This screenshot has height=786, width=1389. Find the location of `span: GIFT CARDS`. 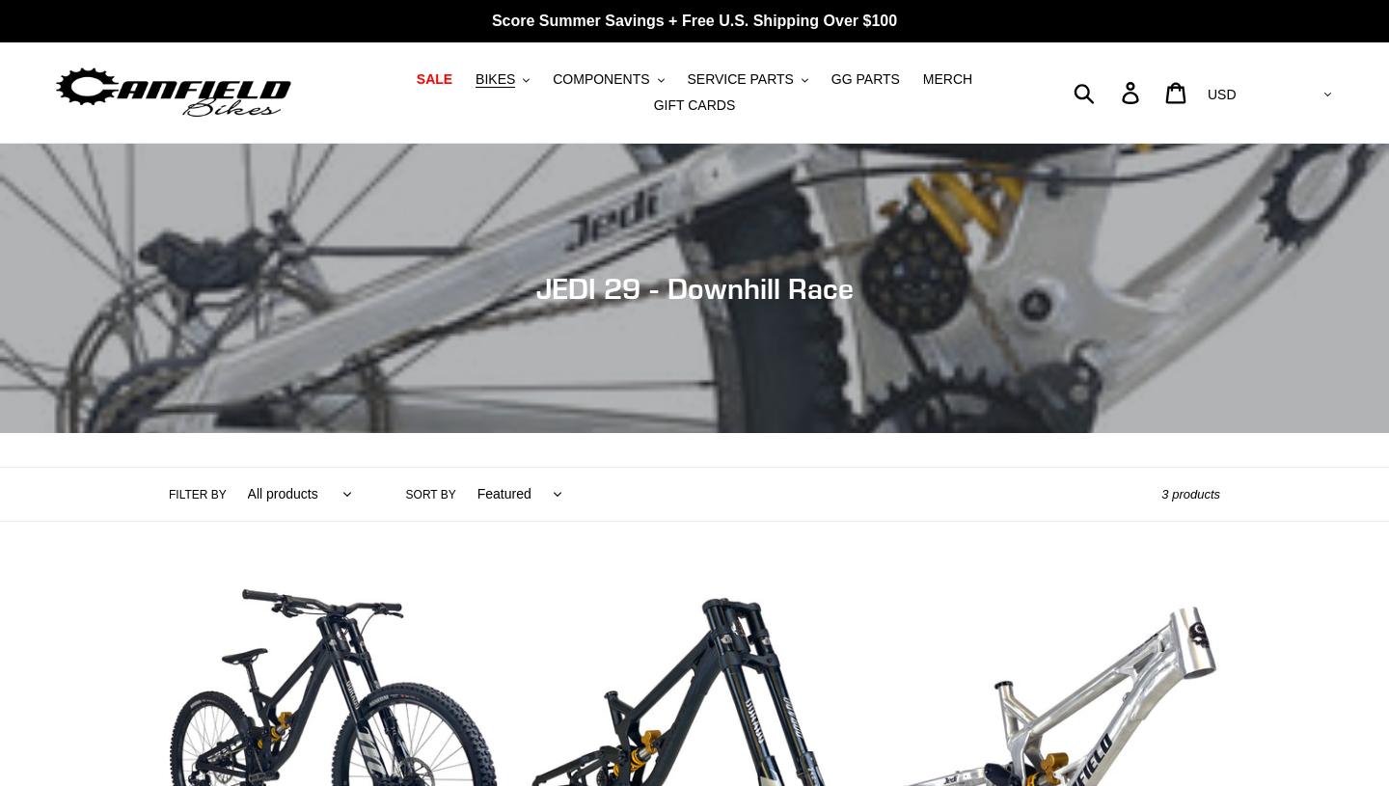

span: GIFT CARDS is located at coordinates (695, 105).